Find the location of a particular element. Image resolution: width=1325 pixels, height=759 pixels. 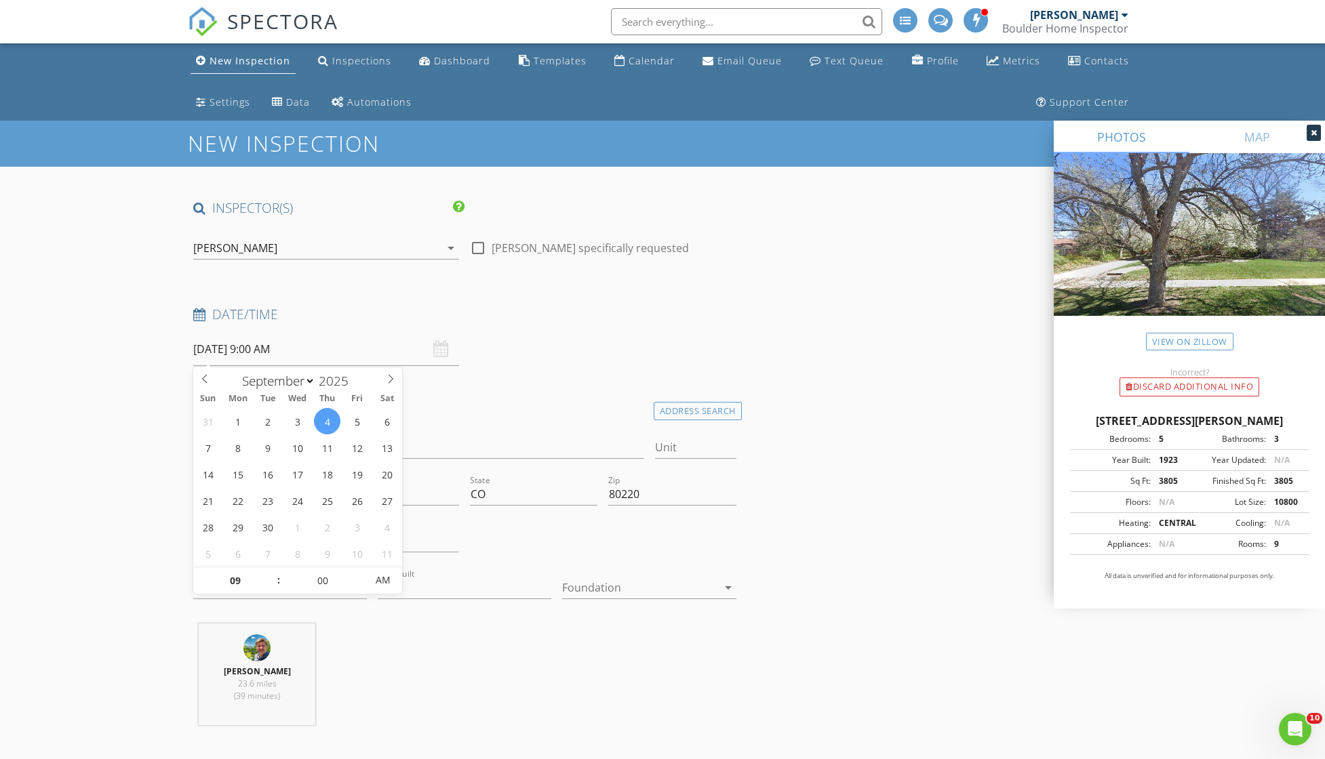

span: September 20, 2025 is located at coordinates (386, 474).